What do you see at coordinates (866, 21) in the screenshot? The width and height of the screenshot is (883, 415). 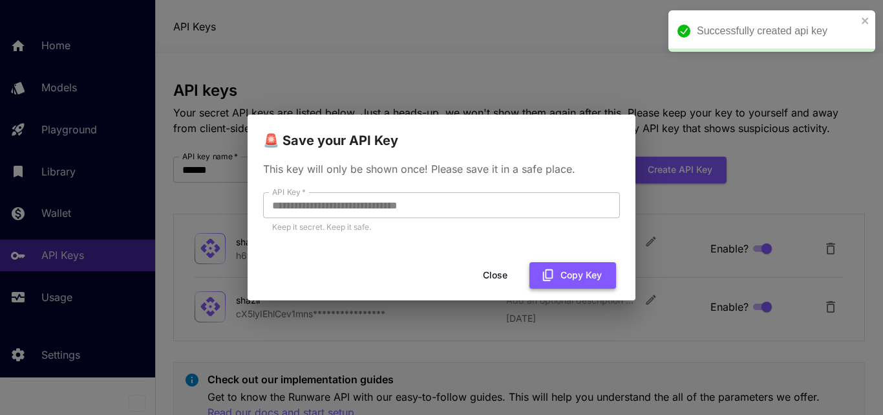 I see `button: close` at bounding box center [866, 21].